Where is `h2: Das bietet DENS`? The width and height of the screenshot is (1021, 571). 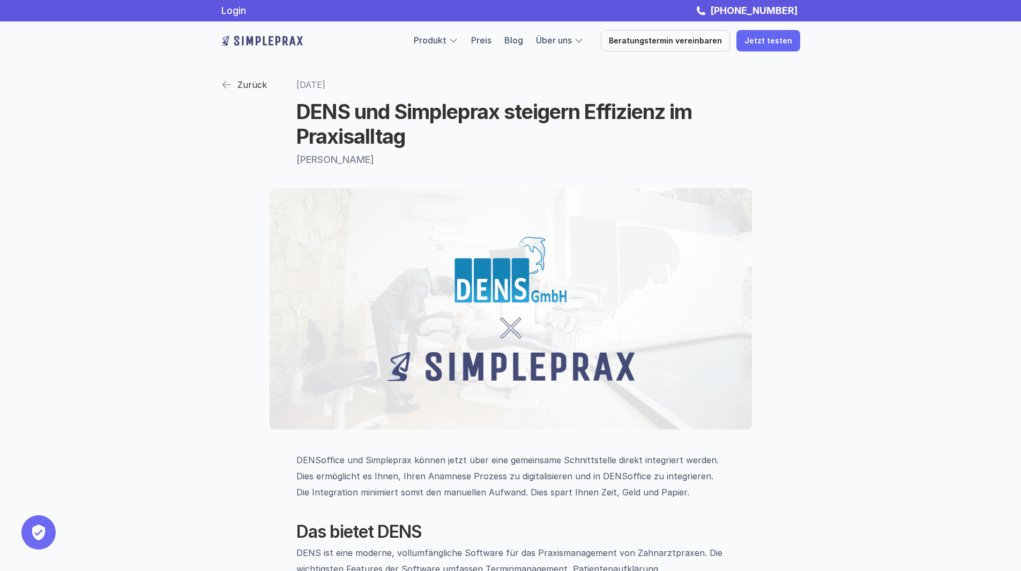 h2: Das bietet DENS is located at coordinates (511, 532).